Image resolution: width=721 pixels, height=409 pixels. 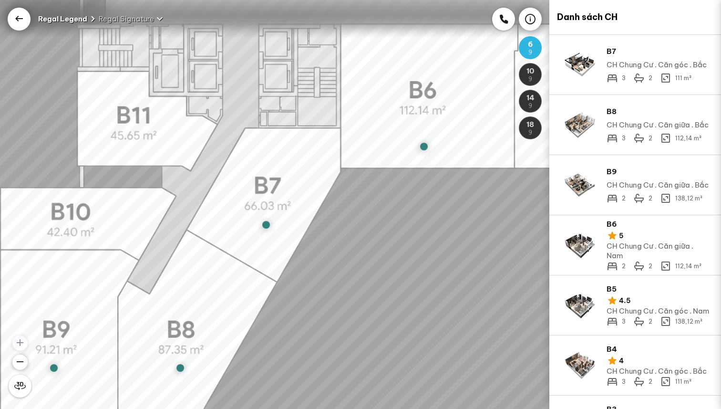 What do you see at coordinates (580, 65) in the screenshot?
I see `img: 2 PN ( 21 ).png` at bounding box center [580, 65].